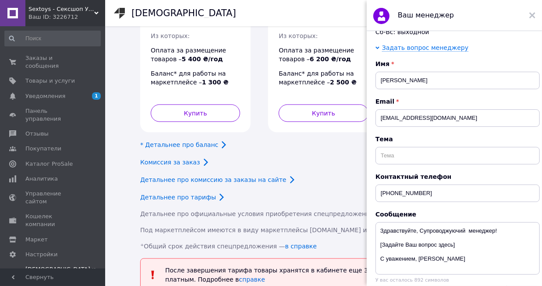 The width and height of the screenshot is (542, 286). Describe the element at coordinates (457, 118) in the screenshot. I see `input: Email` at that location.